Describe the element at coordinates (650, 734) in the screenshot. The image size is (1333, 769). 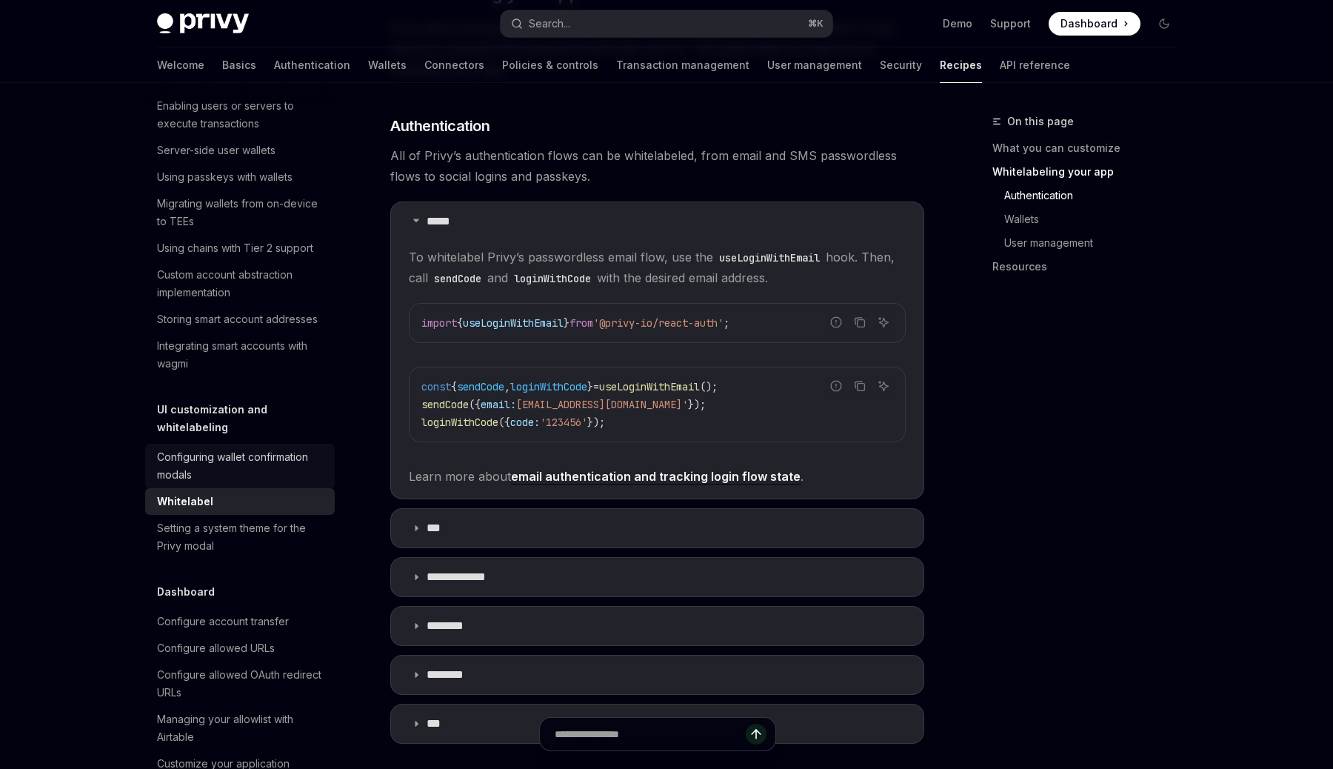
I see `input: Ask a question...` at that location.